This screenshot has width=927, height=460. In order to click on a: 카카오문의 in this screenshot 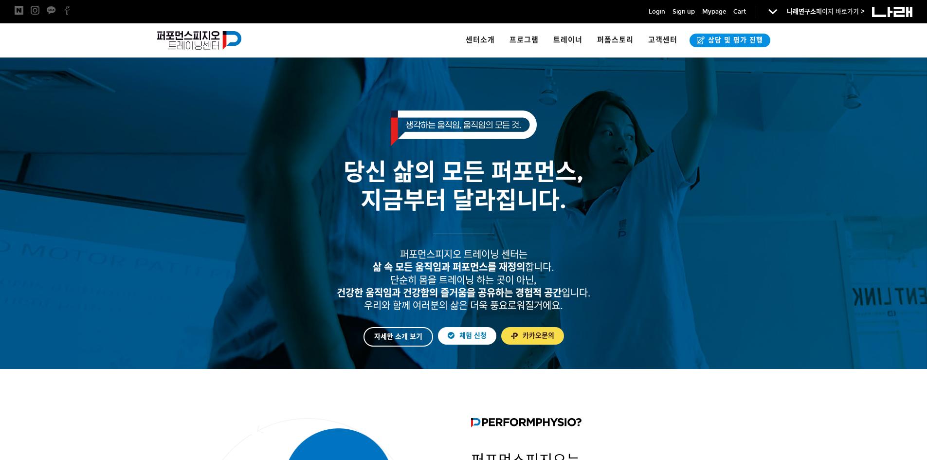, I will do `click(533, 336)`.